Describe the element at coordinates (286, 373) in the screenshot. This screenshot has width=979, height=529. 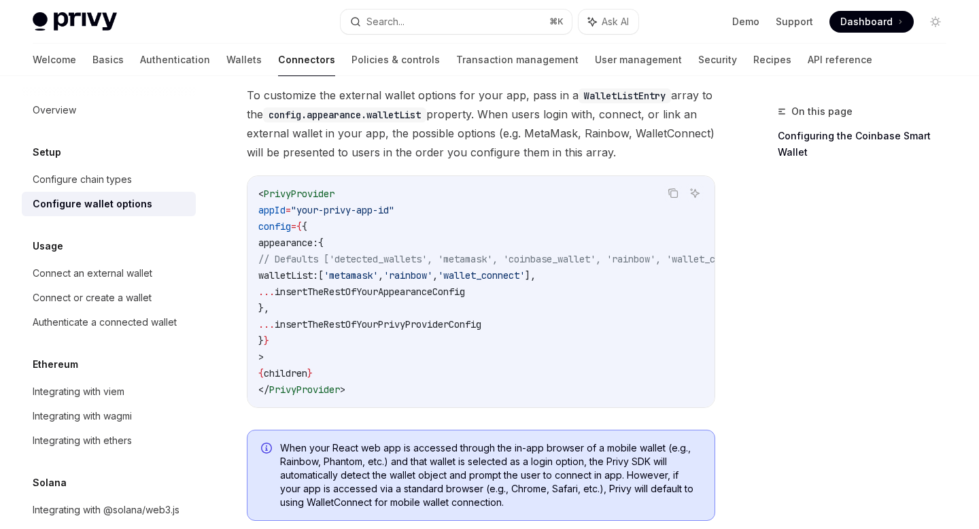
I see `span: children` at that location.